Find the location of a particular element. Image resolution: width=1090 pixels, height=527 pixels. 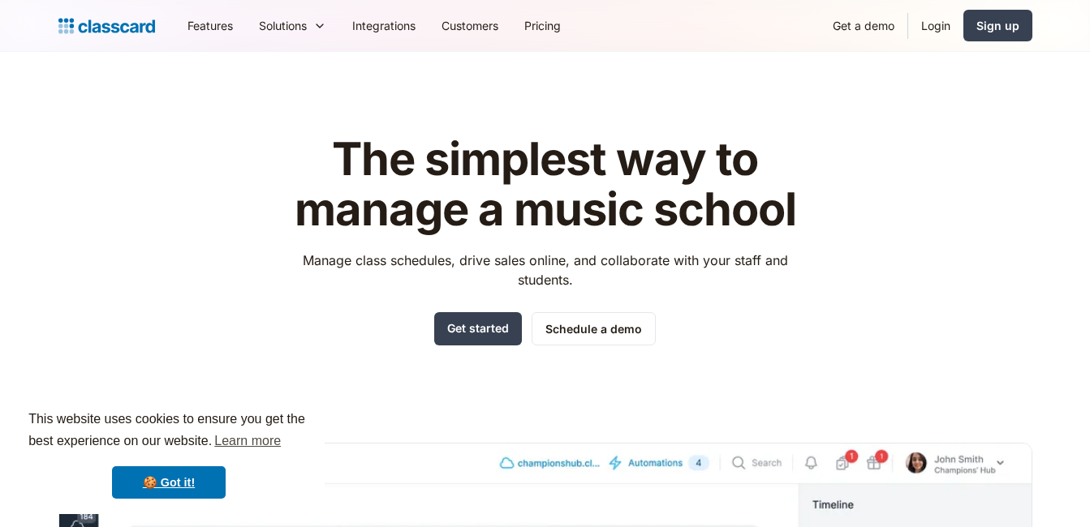

a: Features is located at coordinates (210, 25).